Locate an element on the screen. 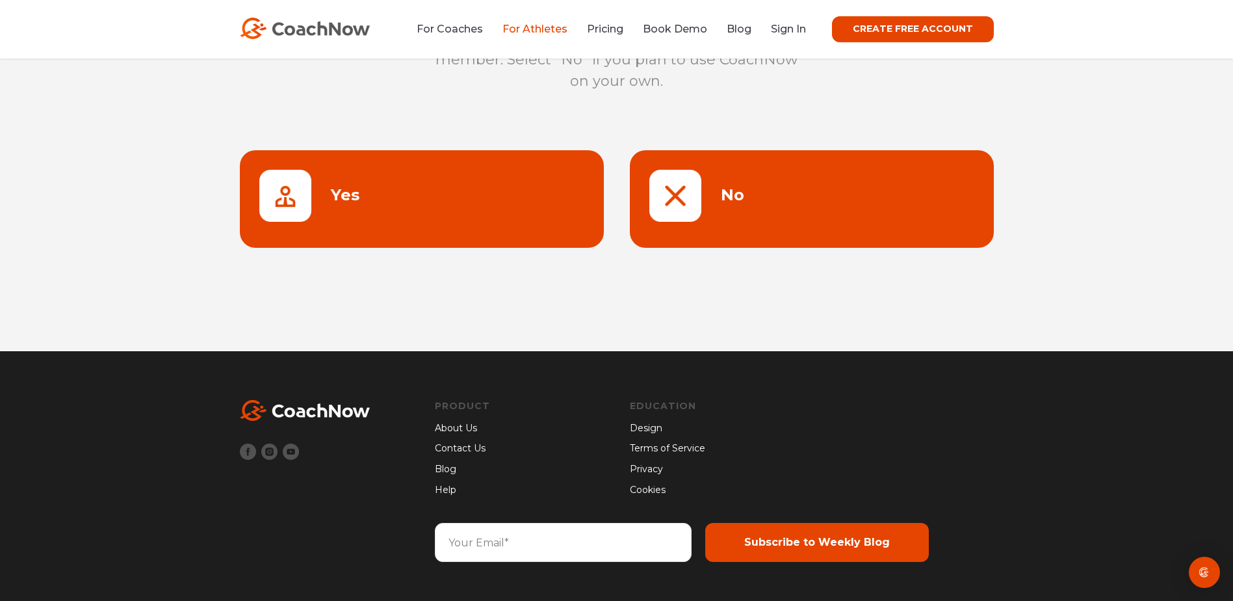 This screenshot has width=1233, height=601. a: Terms of Service is located at coordinates (715, 449).